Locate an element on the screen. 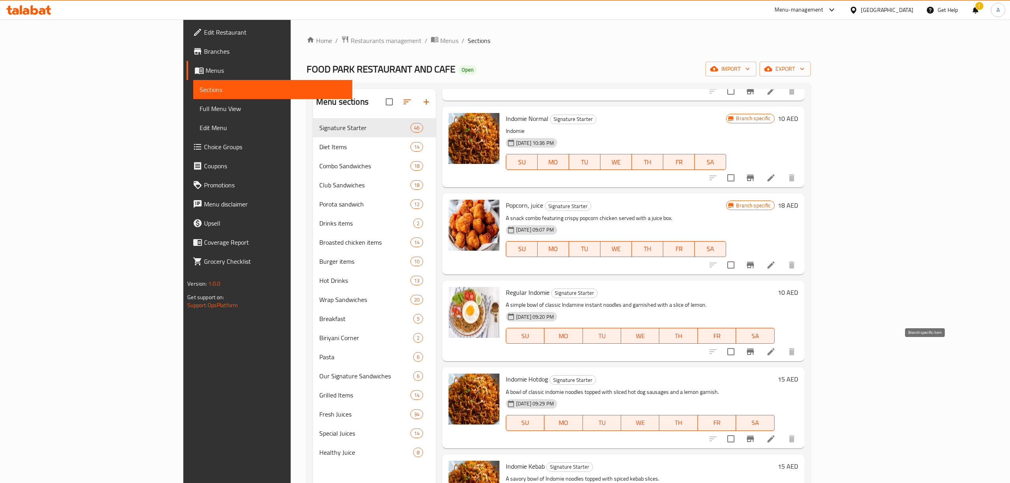 This screenshot has height=483, width=1010. a: Restaurants management is located at coordinates (381, 41).